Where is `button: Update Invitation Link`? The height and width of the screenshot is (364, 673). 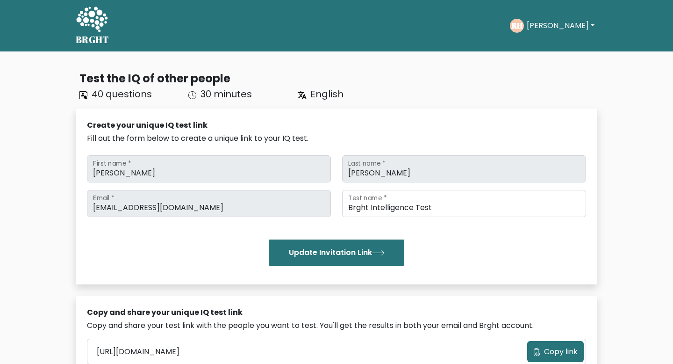
button: Update Invitation Link is located at coordinates (337, 252).